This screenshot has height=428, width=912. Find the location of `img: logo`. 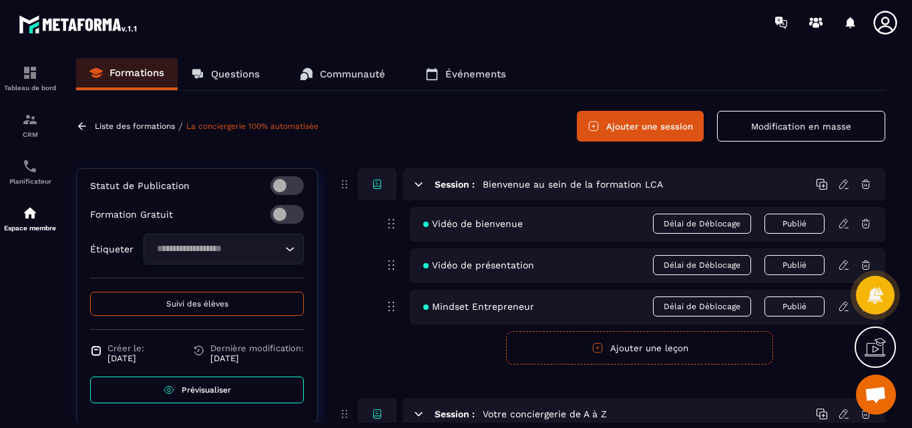

img: logo is located at coordinates (79, 24).